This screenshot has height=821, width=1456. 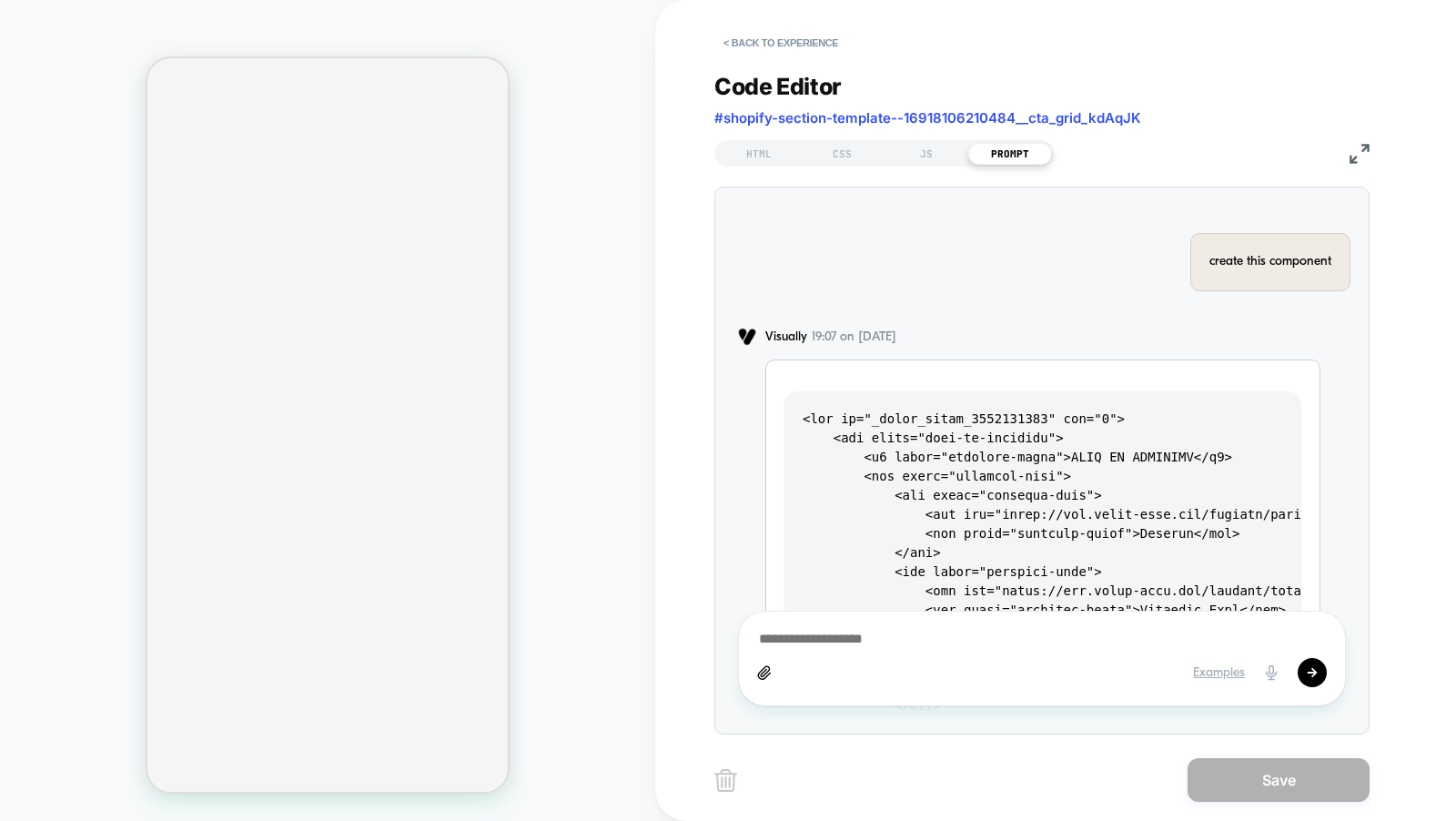 What do you see at coordinates (759, 154) in the screenshot?
I see `div: HTML` at bounding box center [759, 154].